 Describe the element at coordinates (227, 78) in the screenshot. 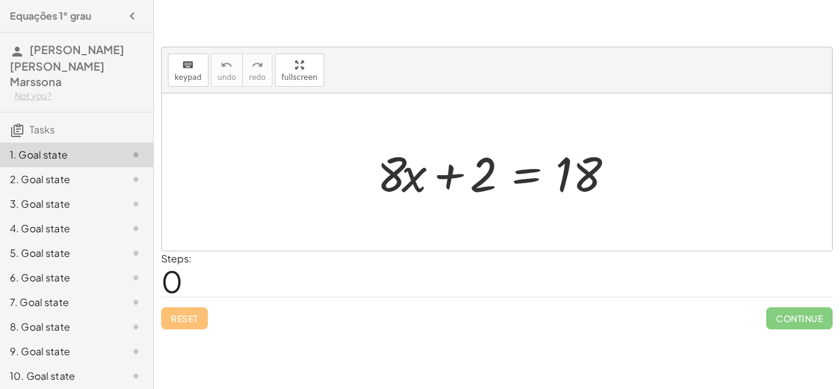

I see `span: undo` at that location.